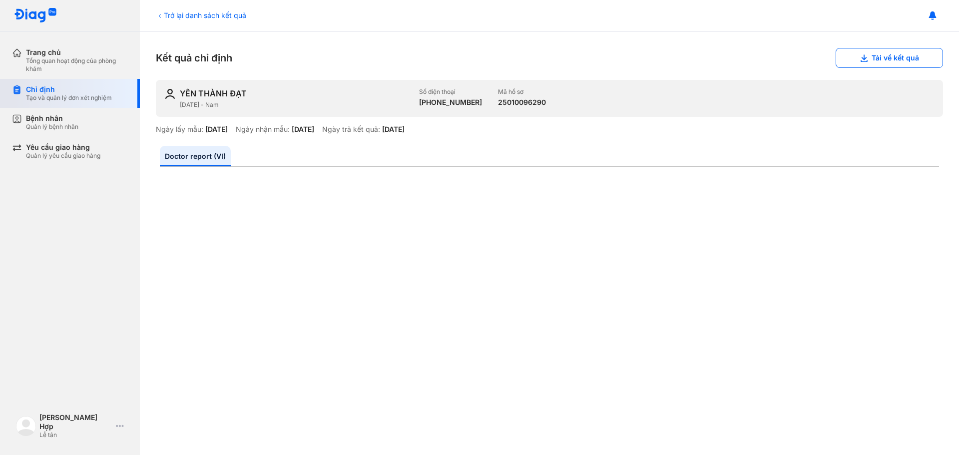 The width and height of the screenshot is (959, 455). I want to click on img: user-icon, so click(170, 94).